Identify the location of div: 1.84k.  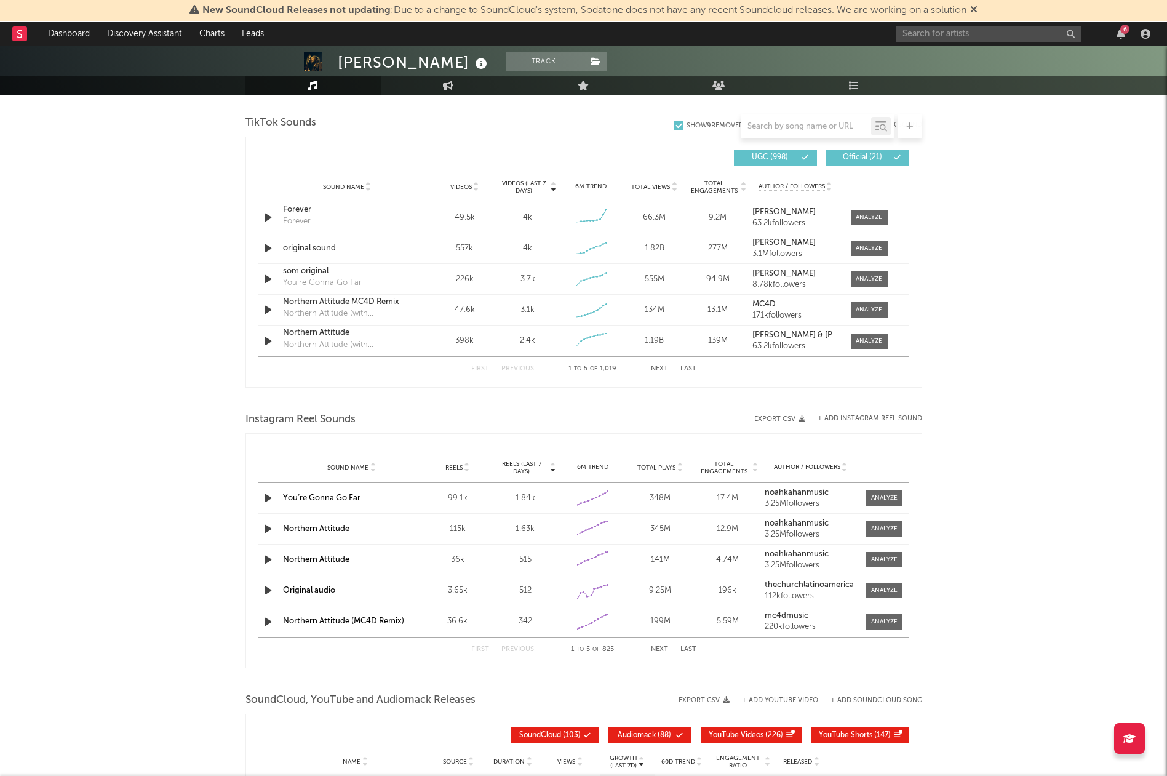
(525, 498).